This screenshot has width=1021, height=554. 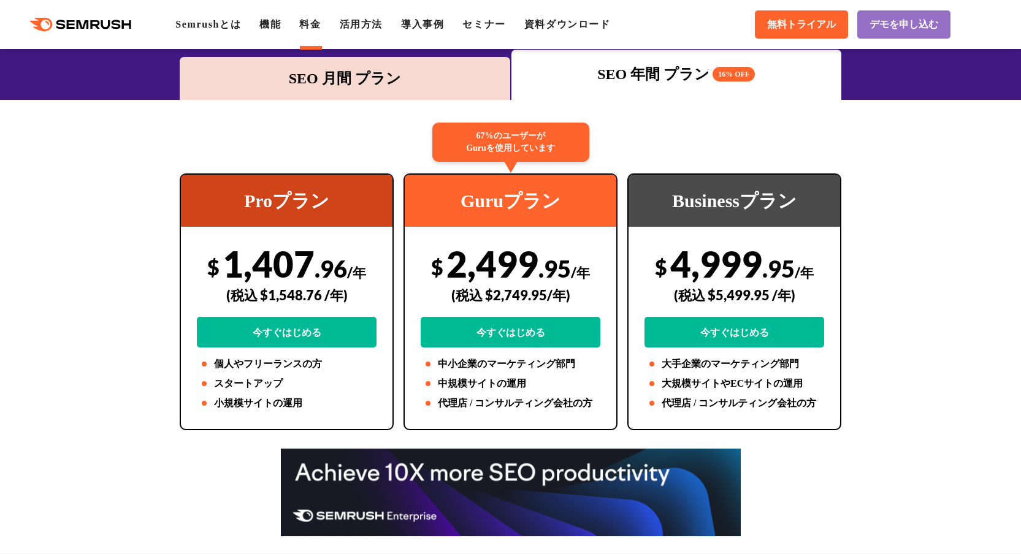 I want to click on div: Businessプラン, so click(x=734, y=201).